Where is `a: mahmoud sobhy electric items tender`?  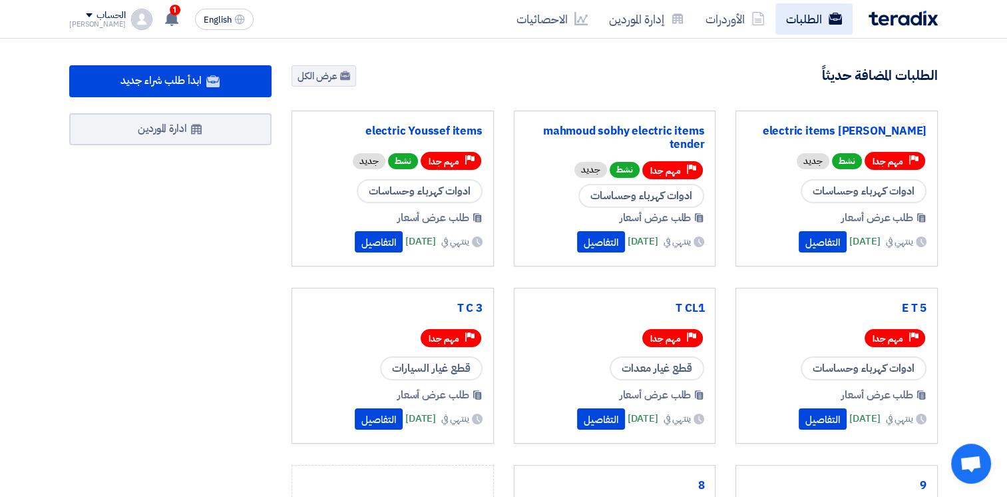
a: mahmoud sobhy electric items tender is located at coordinates (615, 138).